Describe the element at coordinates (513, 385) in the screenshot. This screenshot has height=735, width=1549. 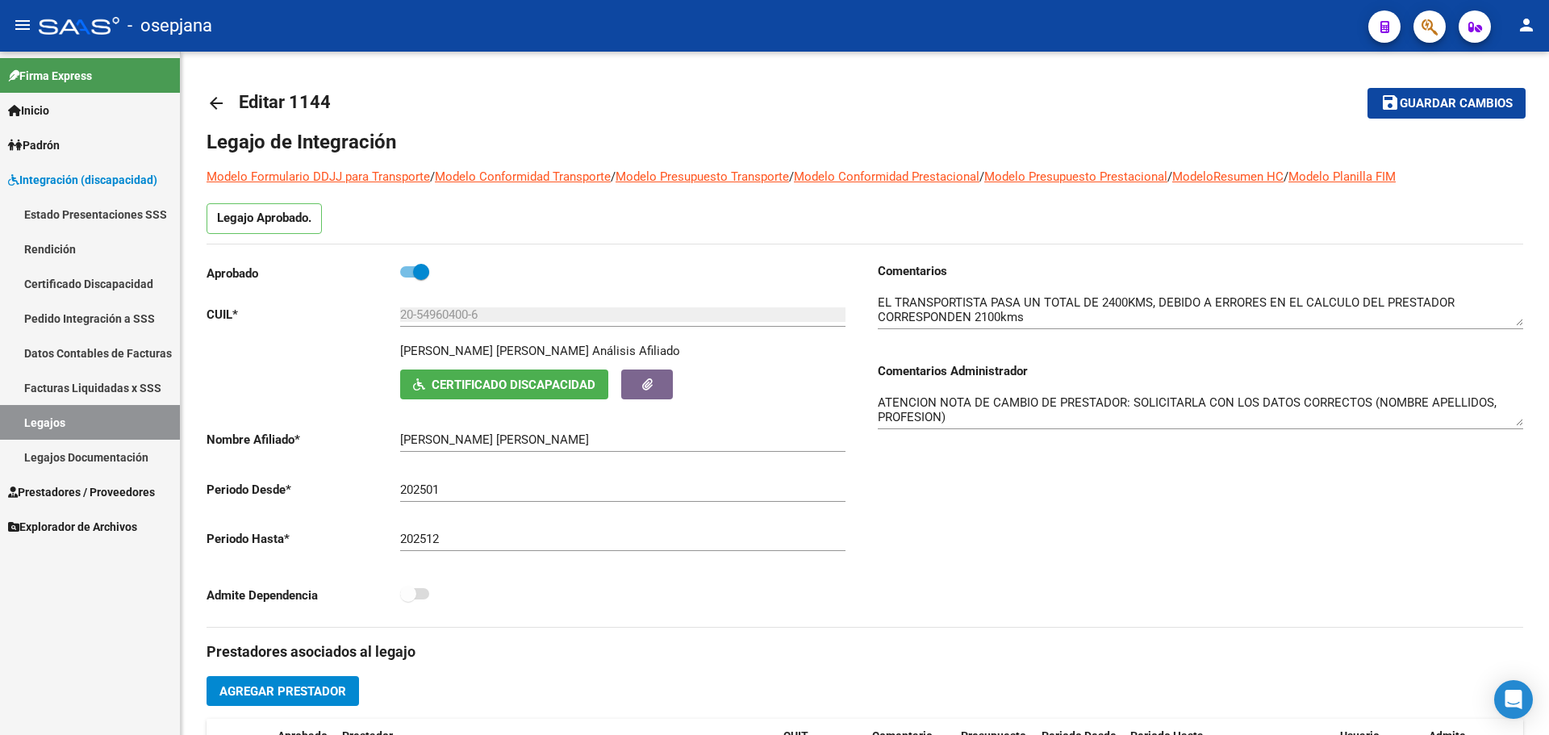
I see `span: Certificado Discapacidad` at that location.